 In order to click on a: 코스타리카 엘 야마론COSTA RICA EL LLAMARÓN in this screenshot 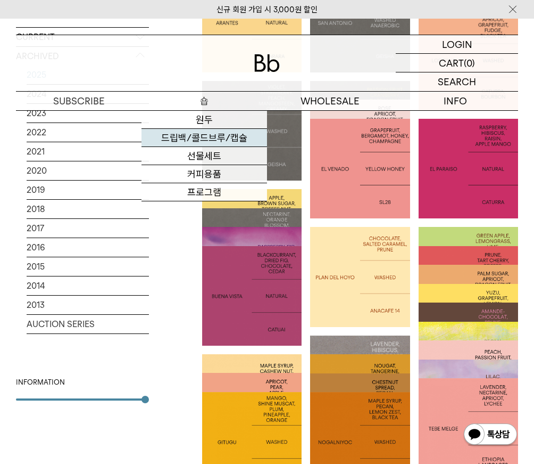, I will do `click(360, 149)`.